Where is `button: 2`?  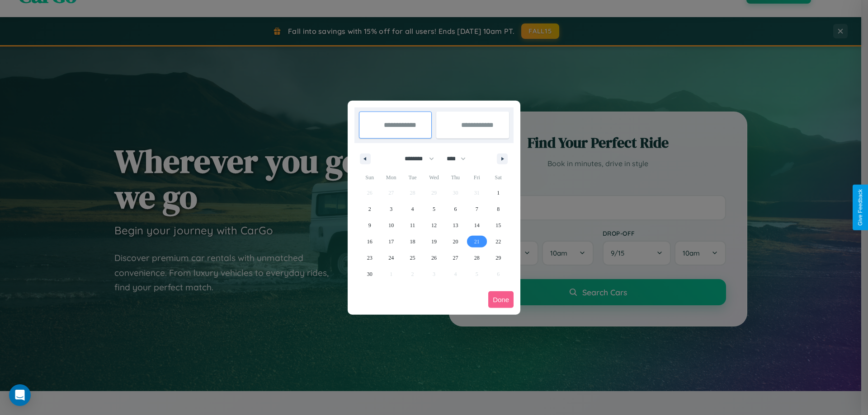 button: 2 is located at coordinates (369, 209).